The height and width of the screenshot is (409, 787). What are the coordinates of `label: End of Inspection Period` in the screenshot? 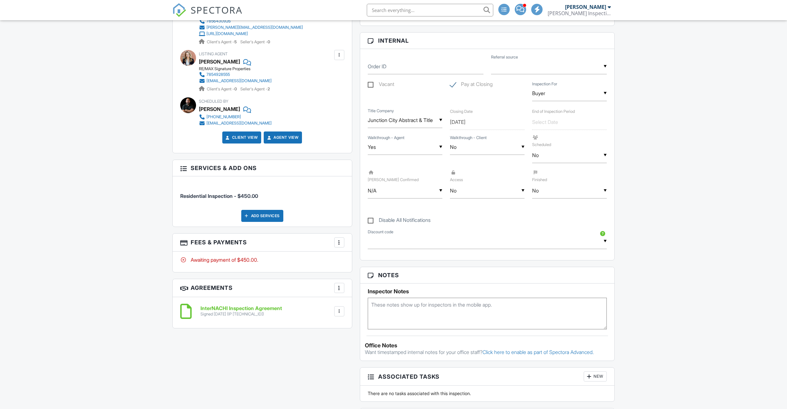 It's located at (554, 111).